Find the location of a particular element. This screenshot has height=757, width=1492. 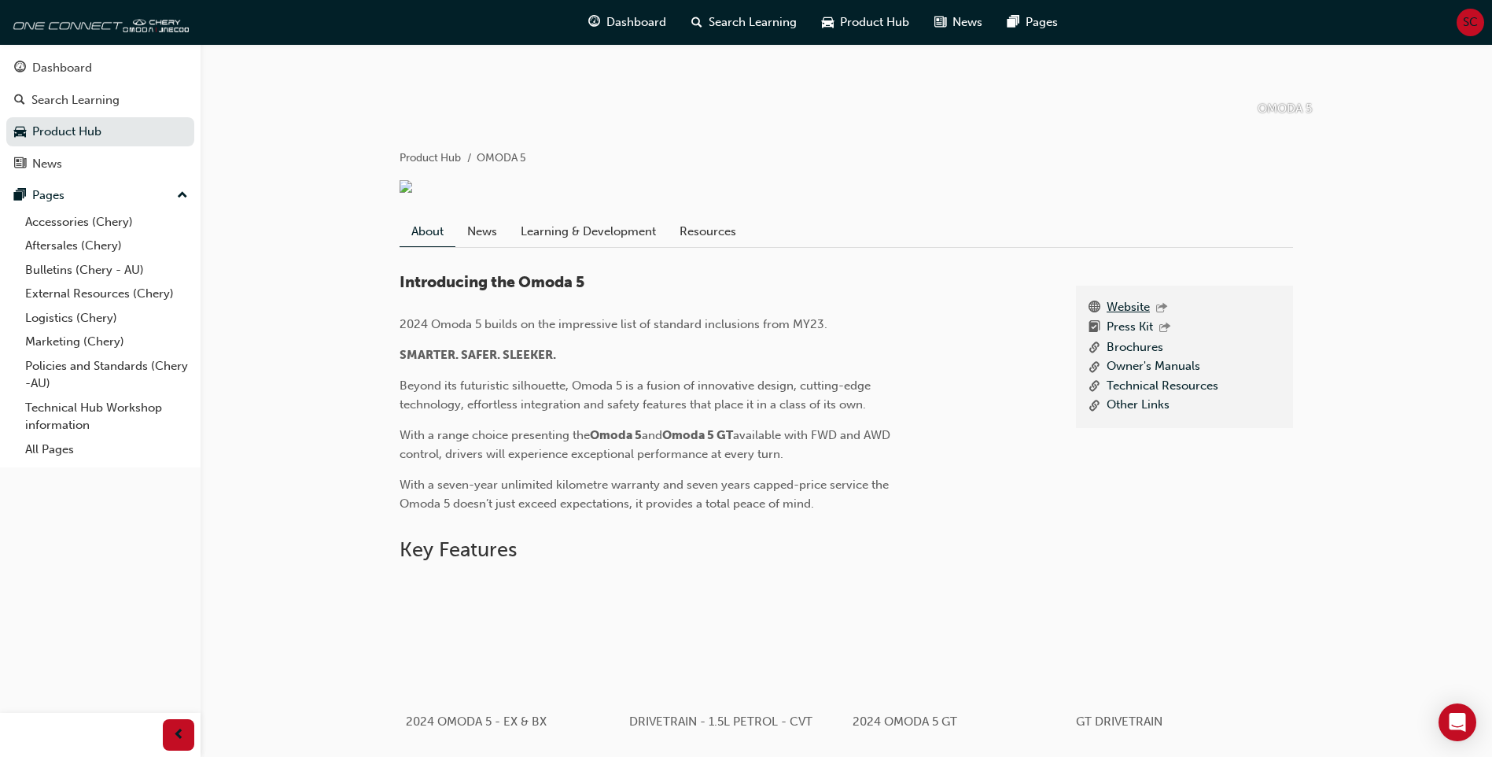

span: Omoda 5 is located at coordinates (616, 435).